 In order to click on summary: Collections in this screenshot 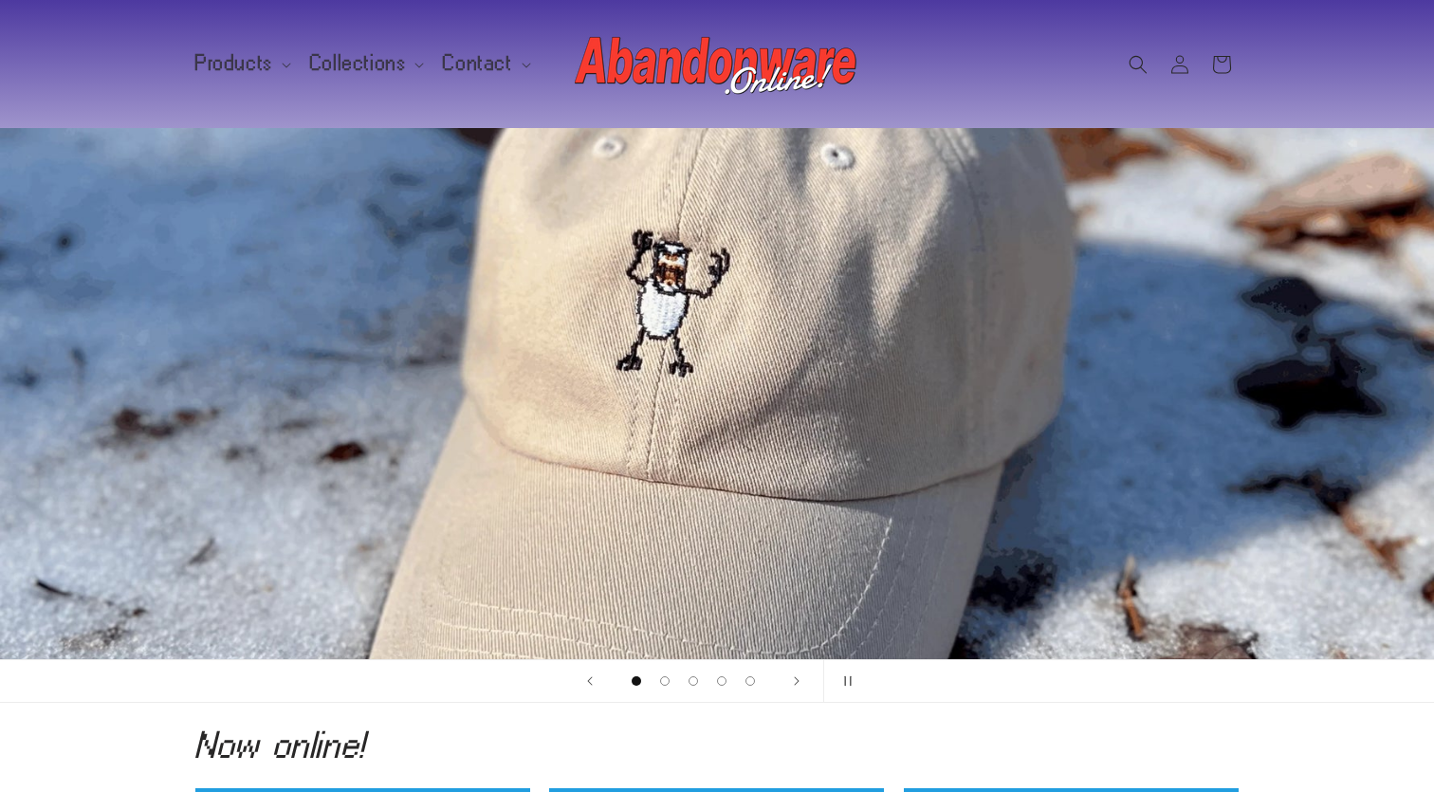, I will do `click(365, 64)`.